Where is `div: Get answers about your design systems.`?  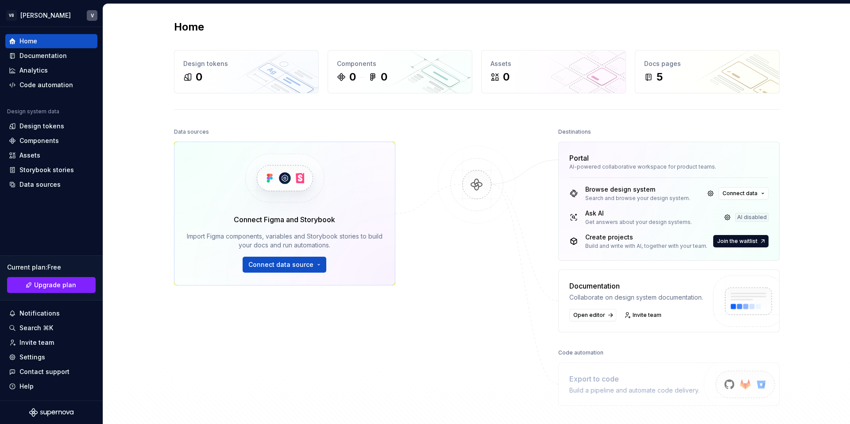 div: Get answers about your design systems. is located at coordinates (638, 222).